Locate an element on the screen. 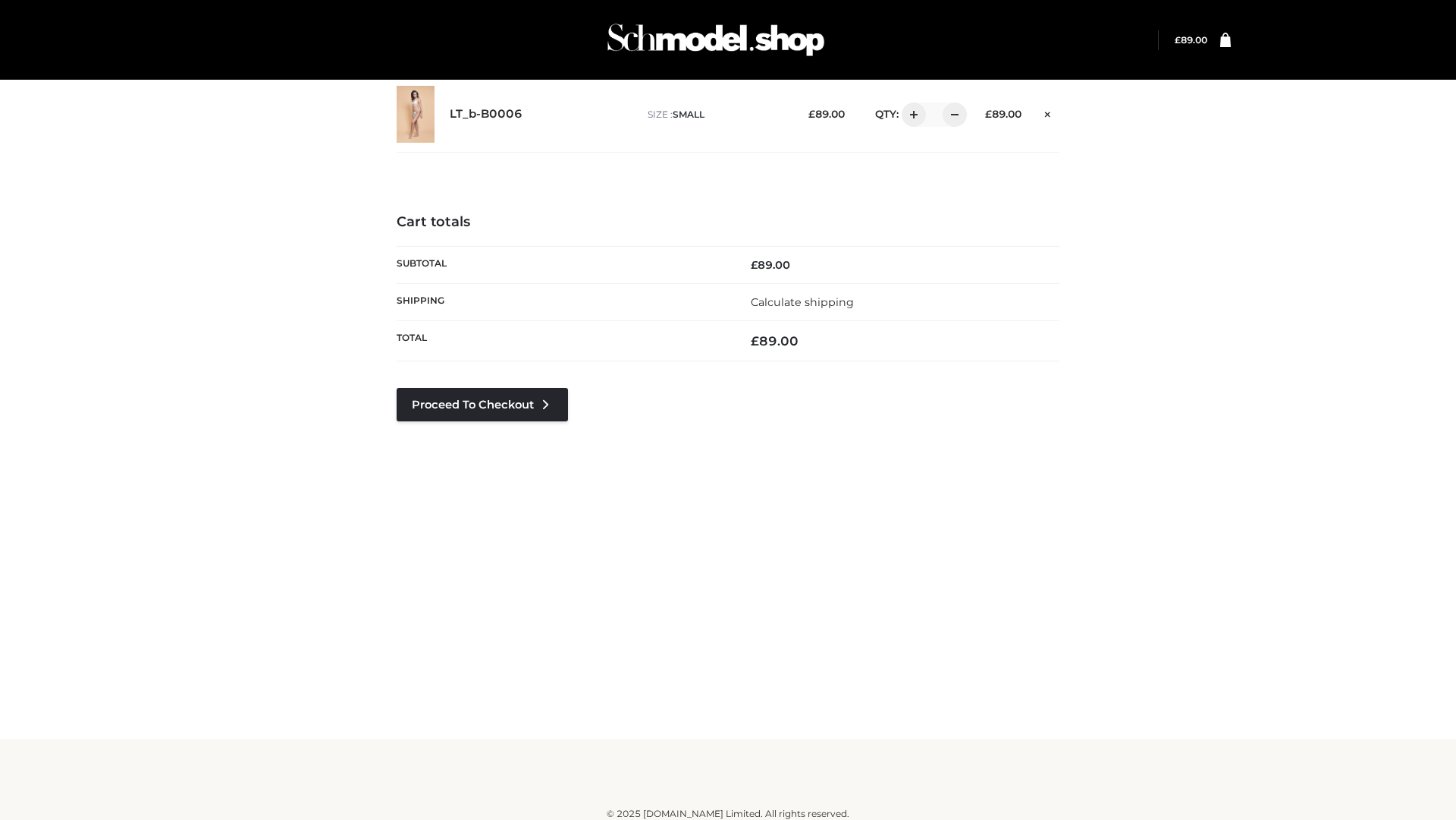 This screenshot has height=820, width=1456. h4: Cart totals is located at coordinates (728, 222).